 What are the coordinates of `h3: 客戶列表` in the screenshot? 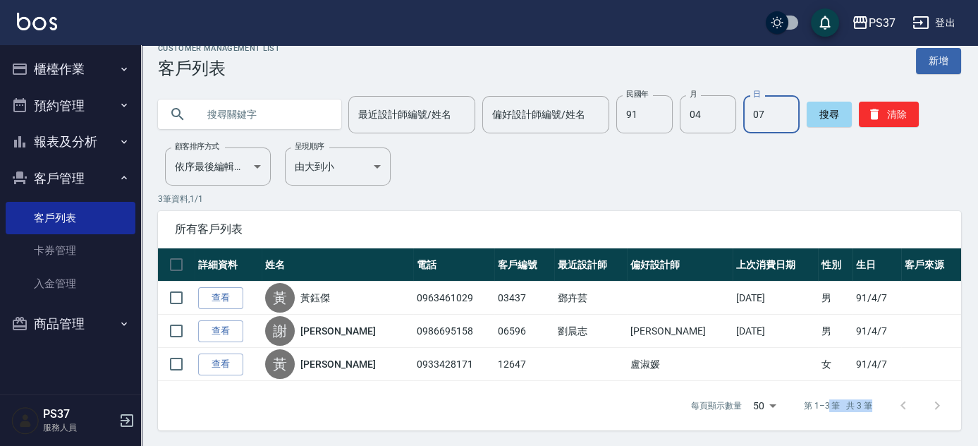 It's located at (219, 68).